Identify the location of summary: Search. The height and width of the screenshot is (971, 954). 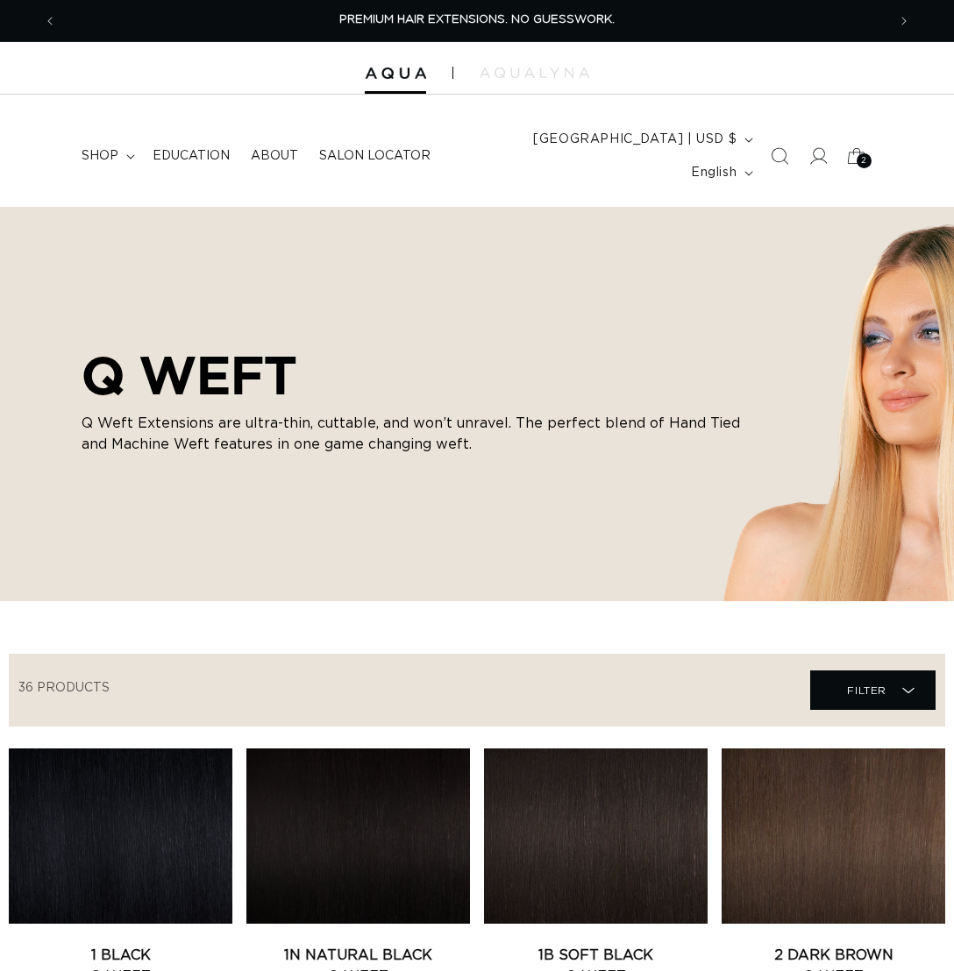
(779, 156).